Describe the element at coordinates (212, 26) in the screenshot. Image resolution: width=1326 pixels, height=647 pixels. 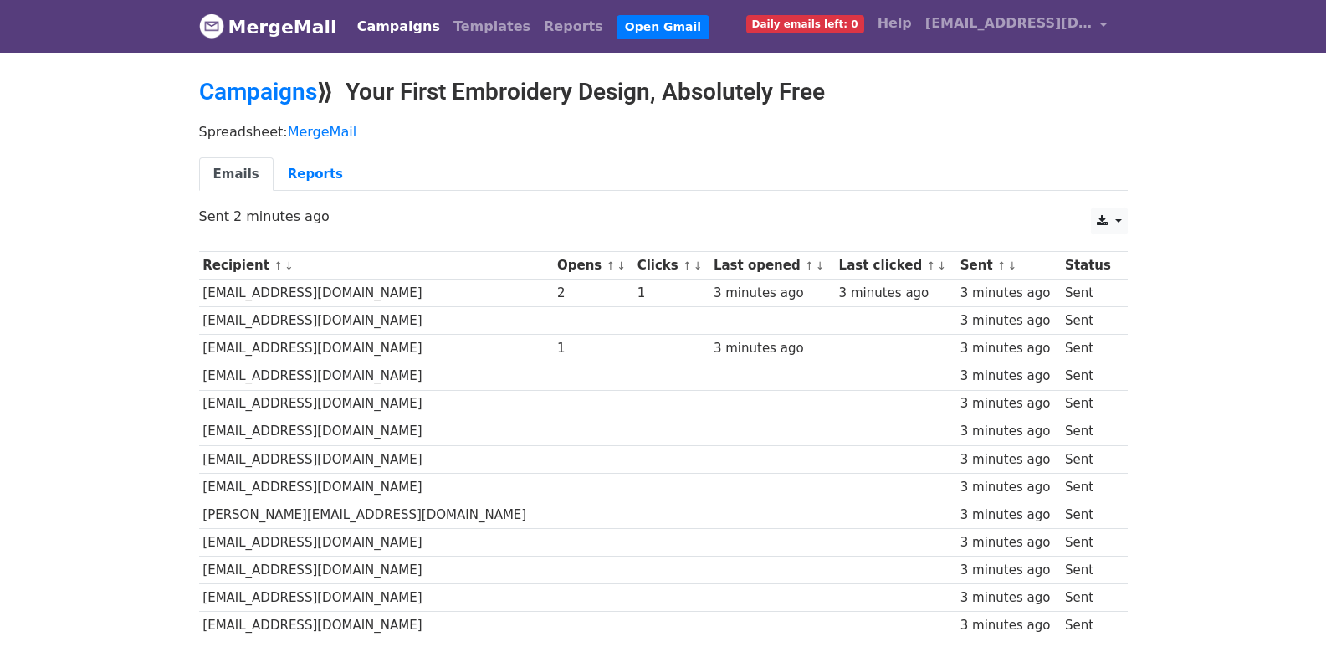
I see `img: MergeMail logo` at that location.